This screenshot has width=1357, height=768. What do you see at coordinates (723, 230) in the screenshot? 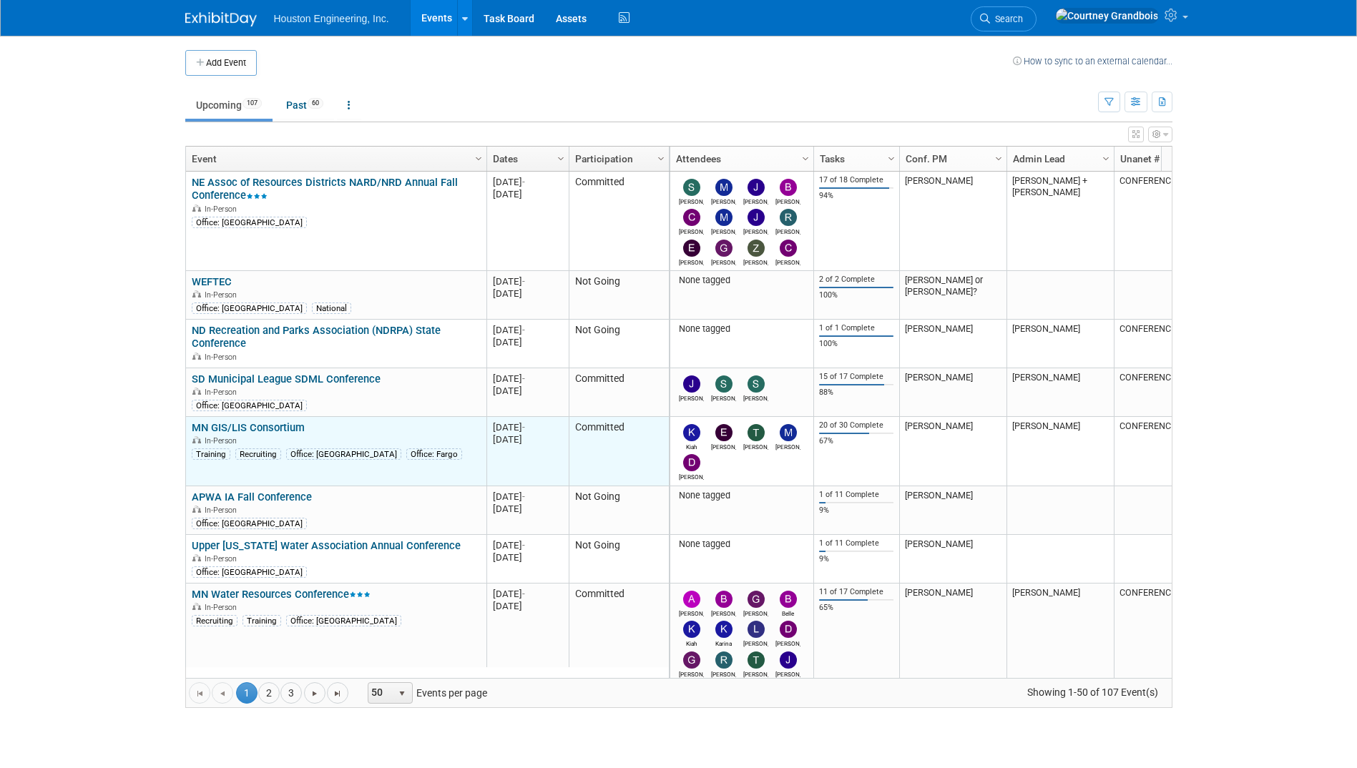
I see `div: Mike Van Hove` at bounding box center [723, 230].